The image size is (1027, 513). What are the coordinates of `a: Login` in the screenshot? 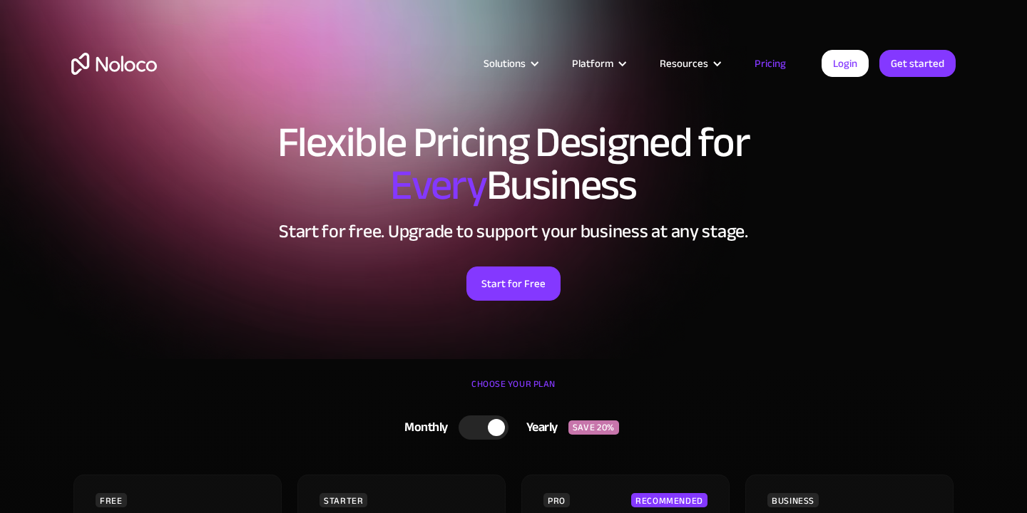 It's located at (845, 63).